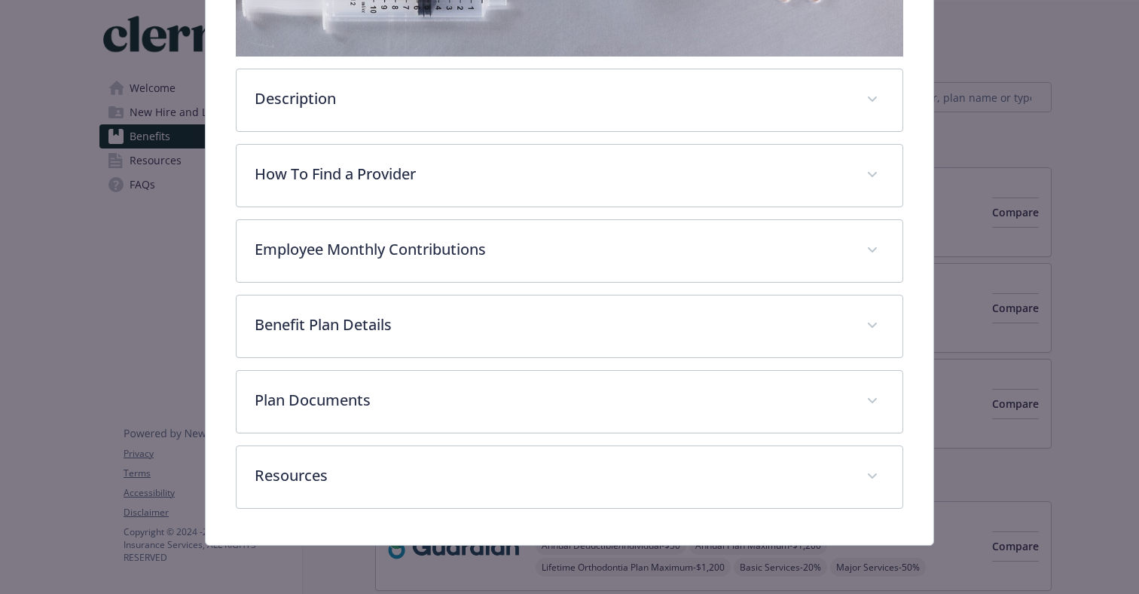 This screenshot has height=594, width=1139. I want to click on div: Description, so click(569, 100).